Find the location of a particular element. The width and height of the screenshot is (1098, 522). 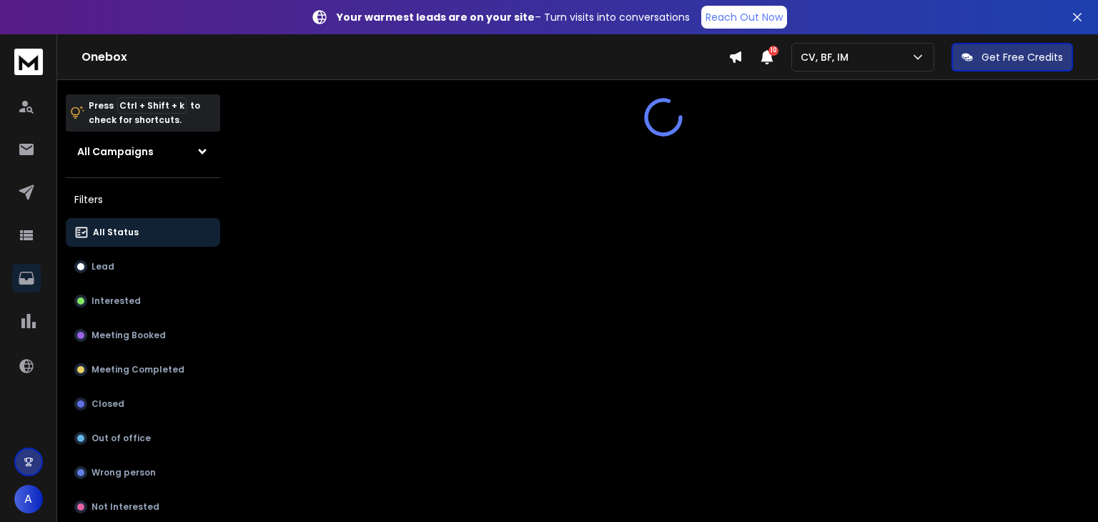

p: Get Free Credits is located at coordinates (1023, 57).